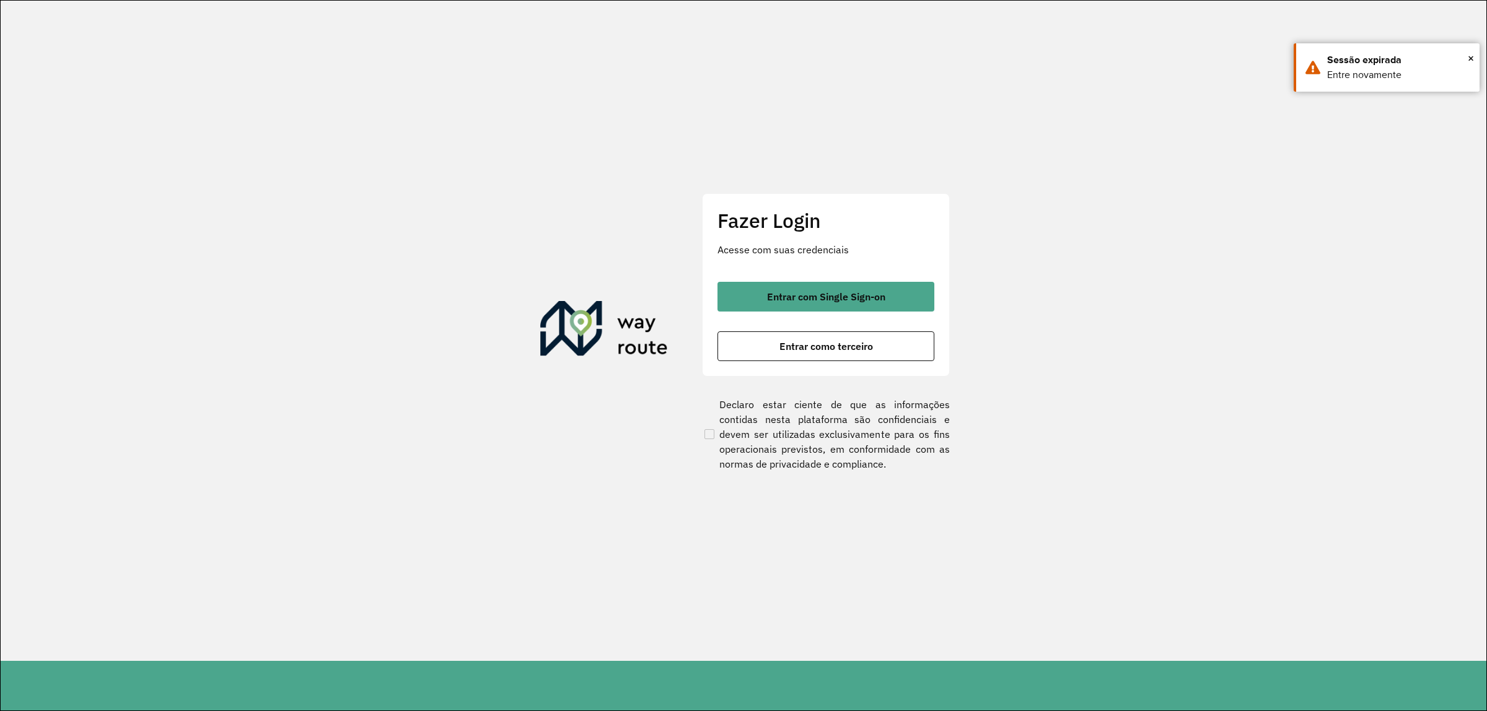 The width and height of the screenshot is (1487, 711). What do you see at coordinates (826, 434) in the screenshot?
I see `label: Declaro estar ciente de que as informações contidas nesta plataforma são confidenciais e devem se...` at bounding box center [826, 434].